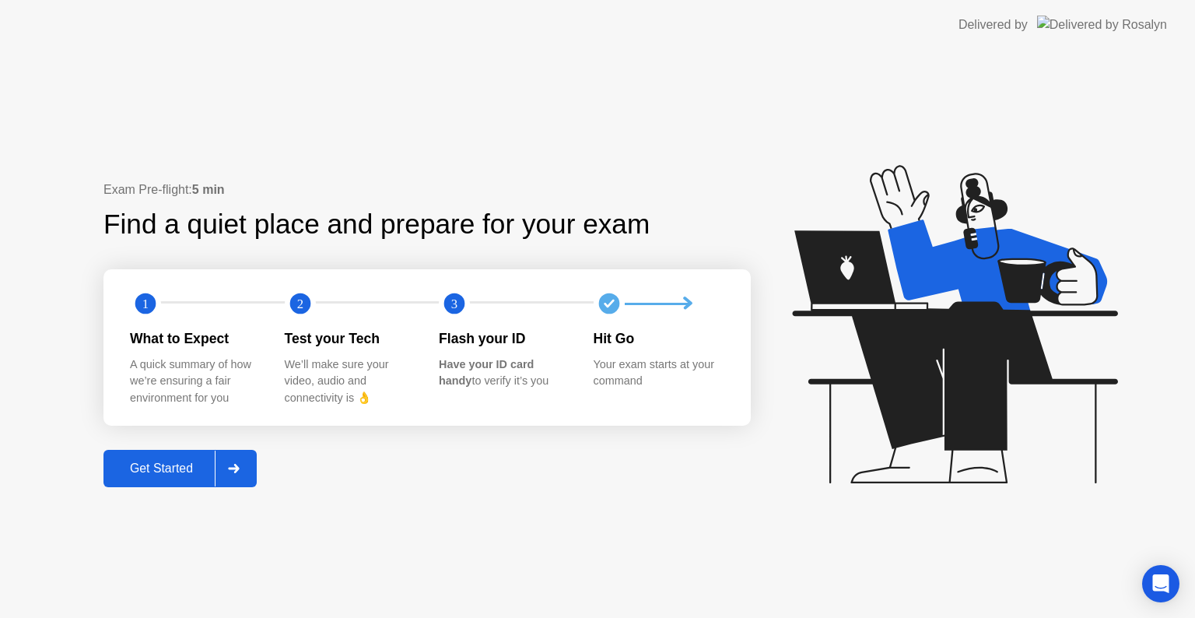 Image resolution: width=1195 pixels, height=618 pixels. I want to click on div: Test your Tech, so click(349, 338).